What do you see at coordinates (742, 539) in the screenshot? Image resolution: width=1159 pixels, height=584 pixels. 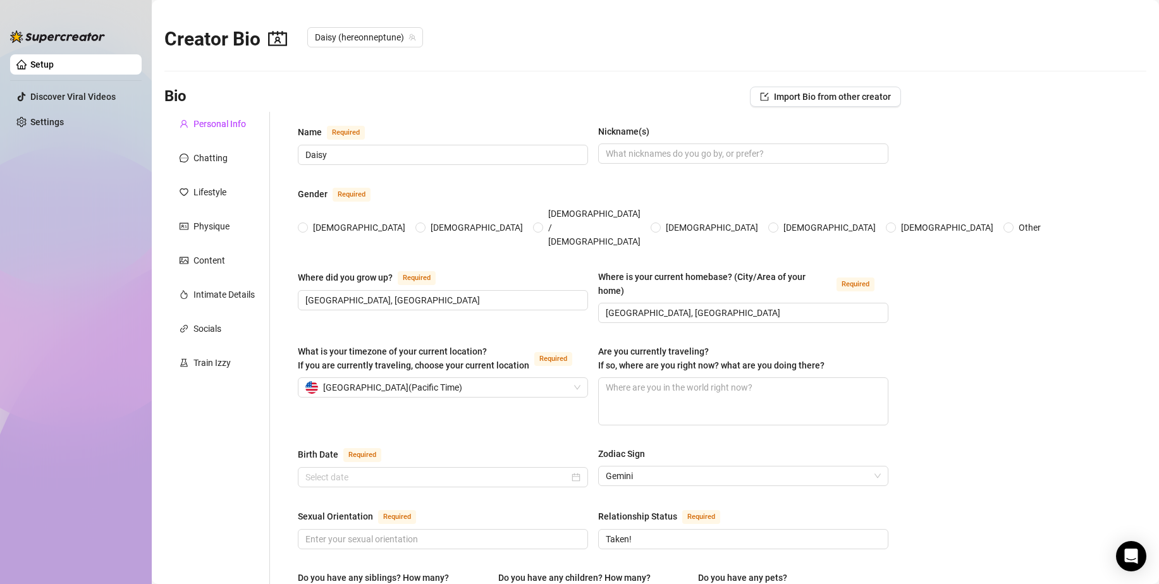 I see `input: Relationship Status` at bounding box center [742, 539].